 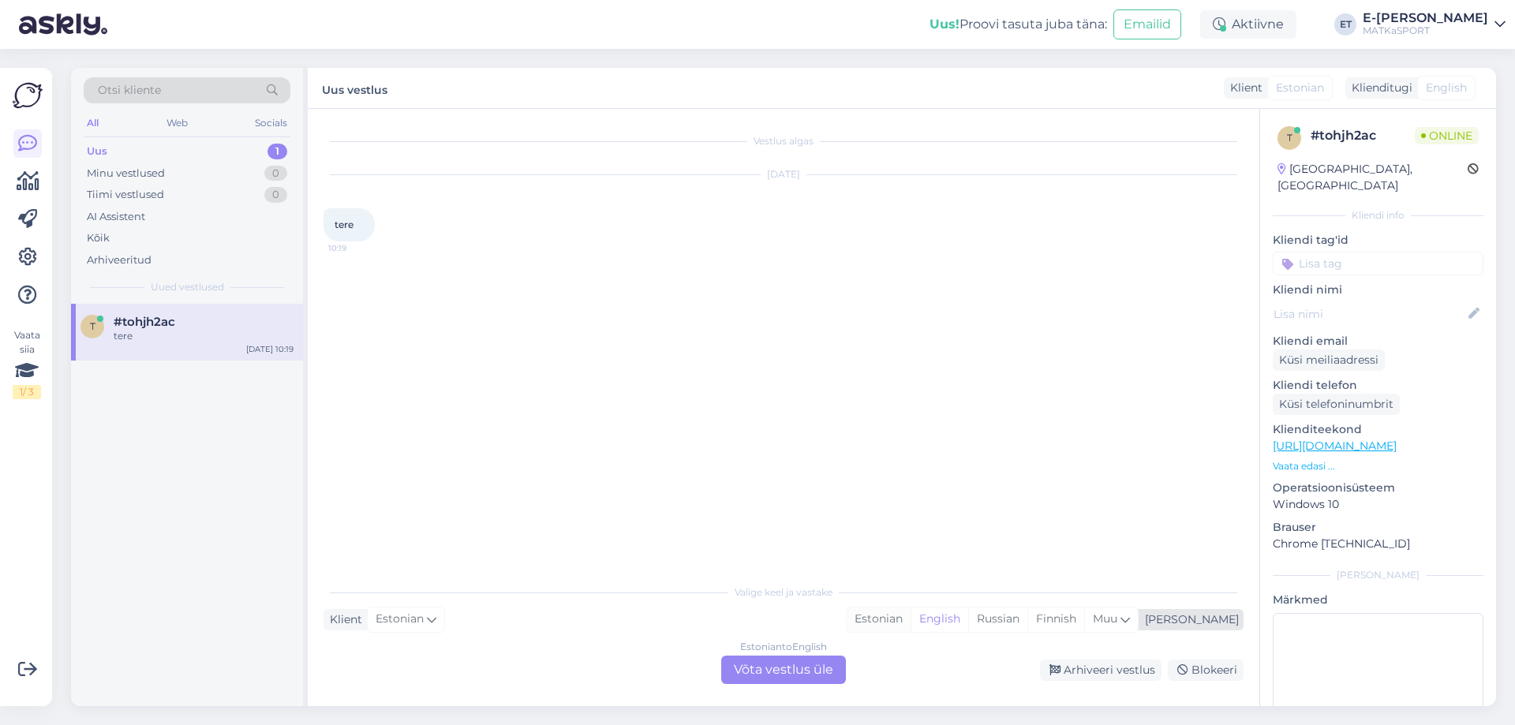 I want to click on div: Proovi tasuta juba täna:, so click(x=1018, y=24).